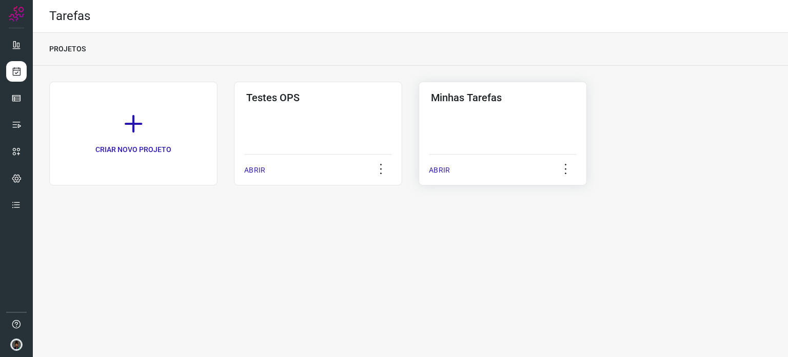 This screenshot has height=357, width=788. Describe the element at coordinates (133, 149) in the screenshot. I see `p: CRIAR NOVO PROJETO` at that location.